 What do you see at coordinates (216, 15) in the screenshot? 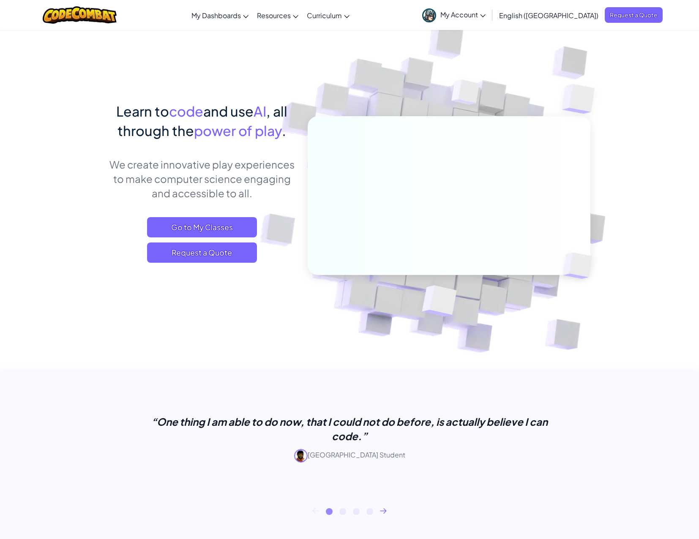
I see `span: My Dashboards` at bounding box center [216, 15].